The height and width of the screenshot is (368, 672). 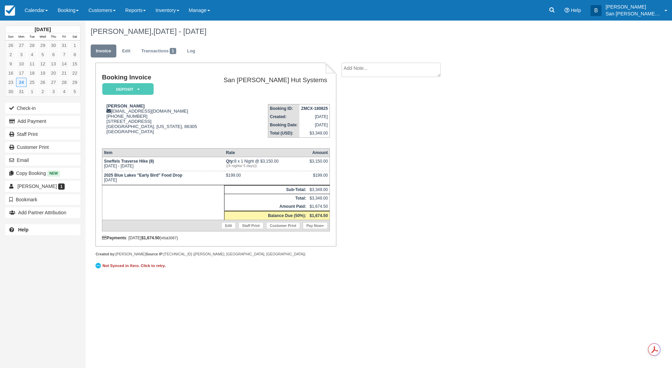 I want to click on button: Add Partner Attribution, so click(x=43, y=213).